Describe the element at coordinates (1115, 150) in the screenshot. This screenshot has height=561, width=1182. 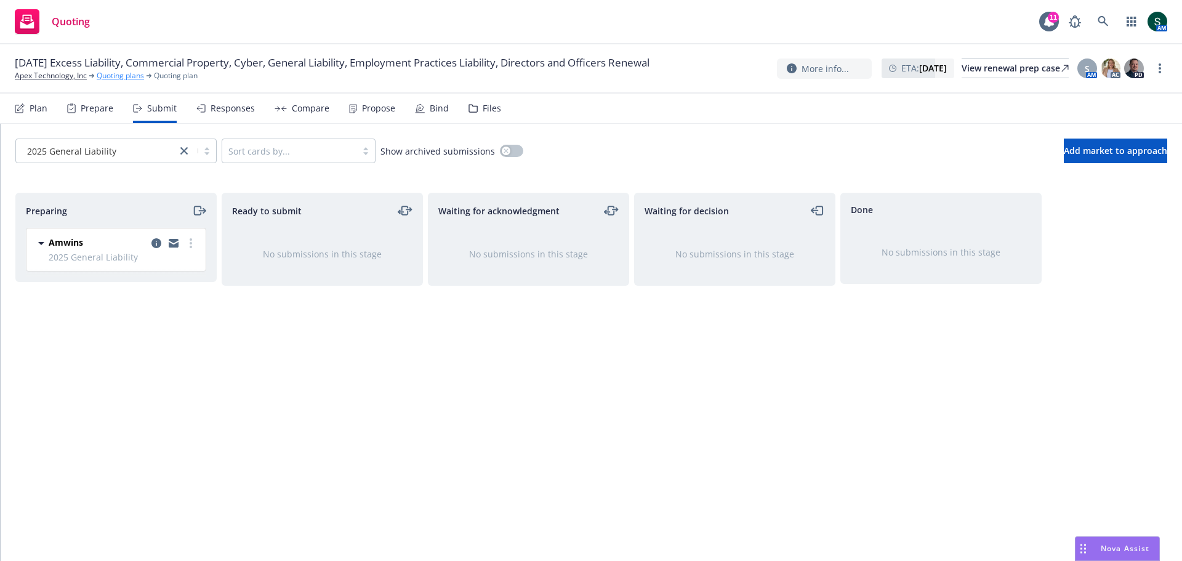
I see `span: Add market to approach` at that location.